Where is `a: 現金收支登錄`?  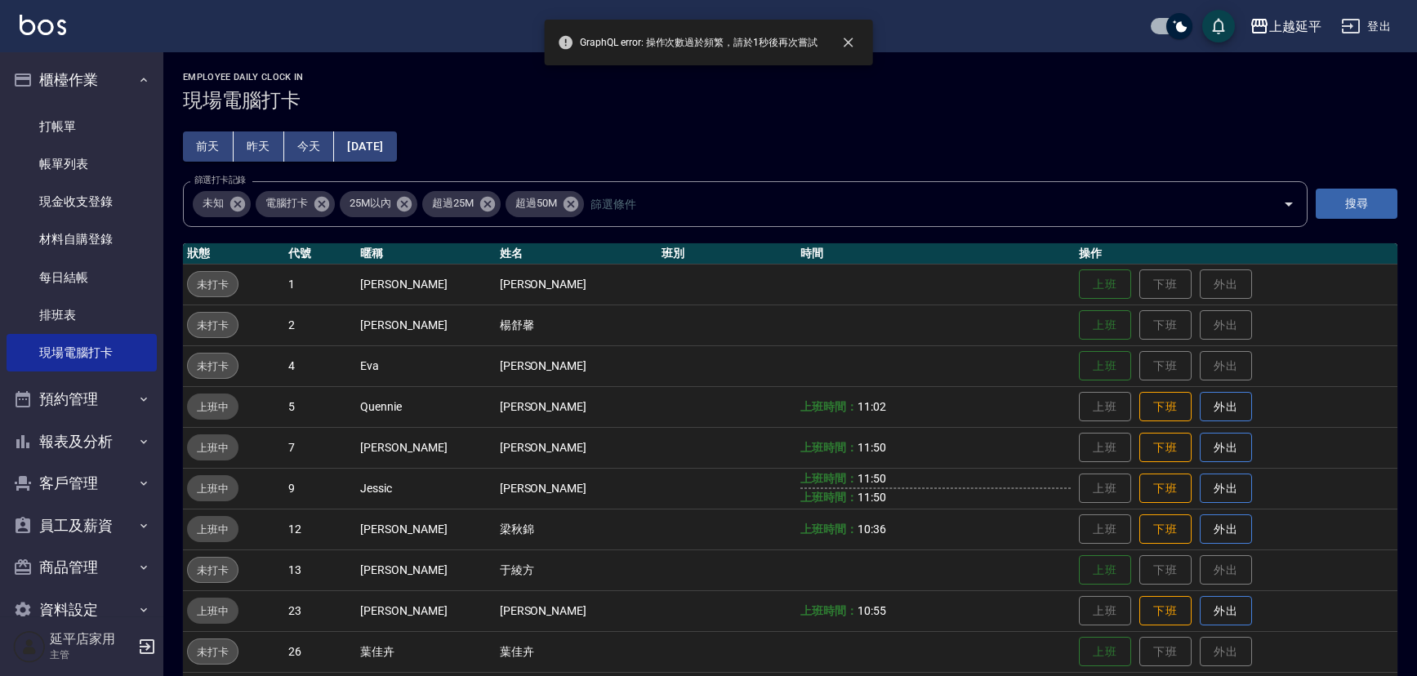
a: 現金收支登錄 is located at coordinates (82, 202).